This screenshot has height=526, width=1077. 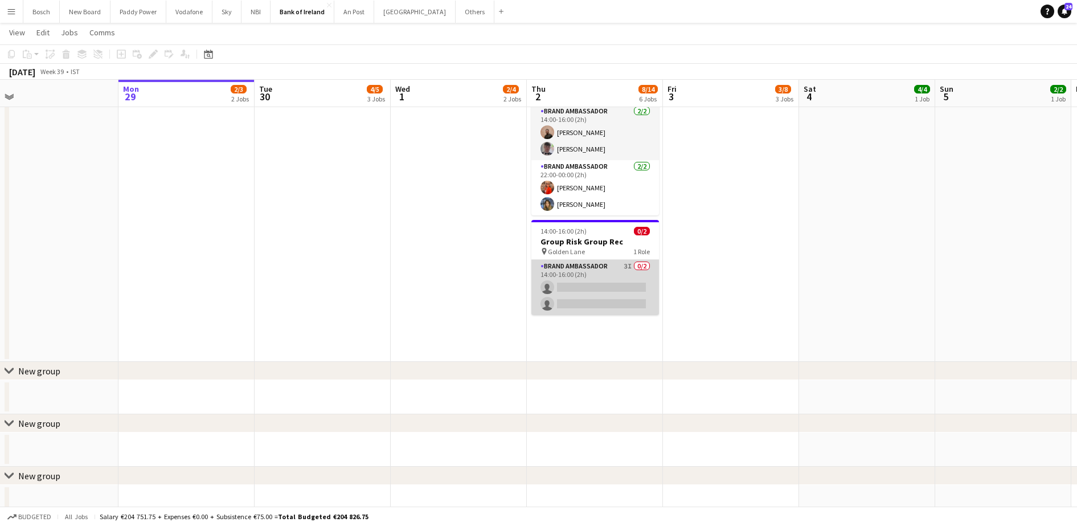 I want to click on div: 6 Jobs, so click(x=648, y=99).